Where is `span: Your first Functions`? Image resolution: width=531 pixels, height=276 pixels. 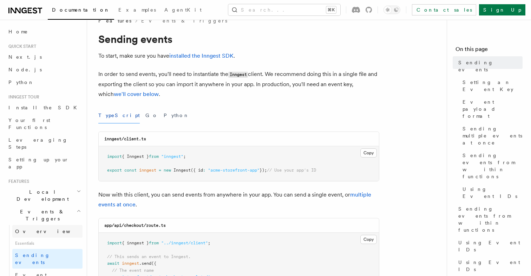 span: Your first Functions is located at coordinates (29, 124).